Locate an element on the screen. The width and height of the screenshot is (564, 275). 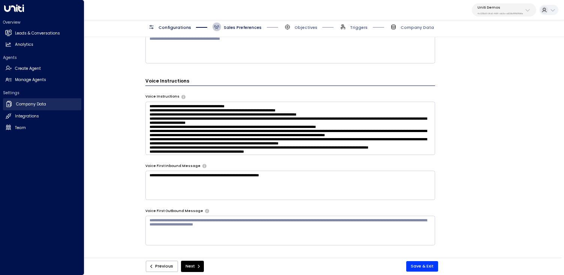
a: Create Agent is located at coordinates (42, 68).